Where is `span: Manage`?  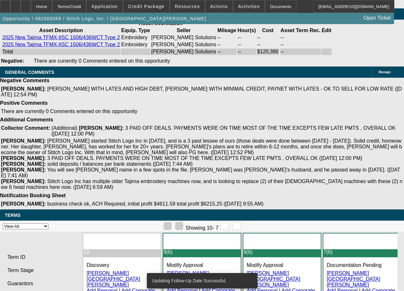
span: Manage is located at coordinates (384, 72).